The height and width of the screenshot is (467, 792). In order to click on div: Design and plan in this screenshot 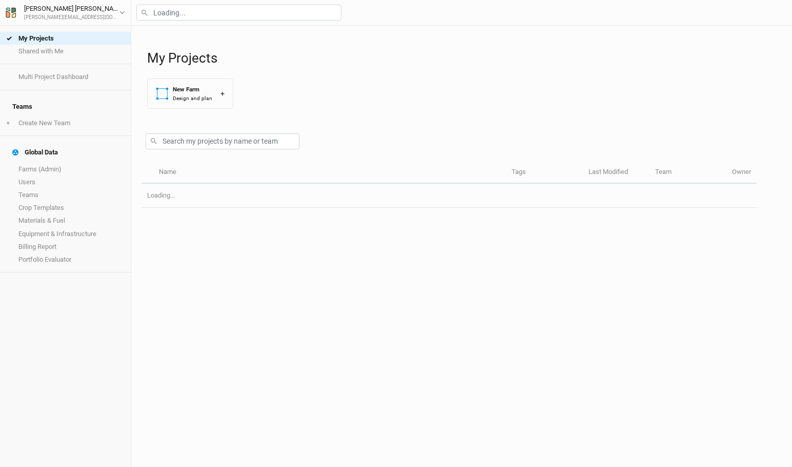, I will do `click(192, 98)`.